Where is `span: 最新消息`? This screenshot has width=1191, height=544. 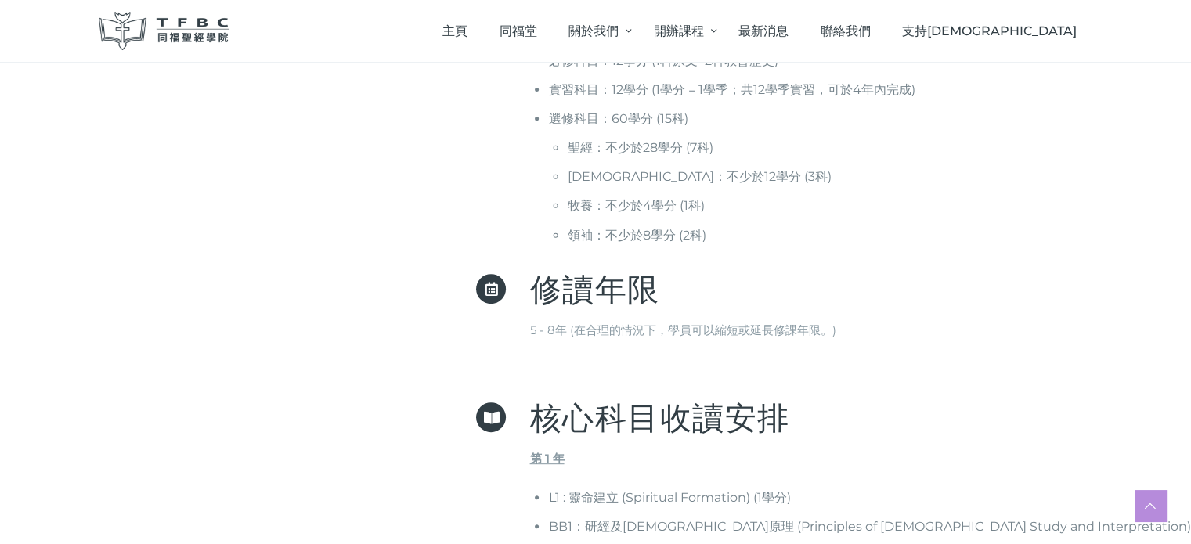
span: 最新消息 is located at coordinates (764, 31).